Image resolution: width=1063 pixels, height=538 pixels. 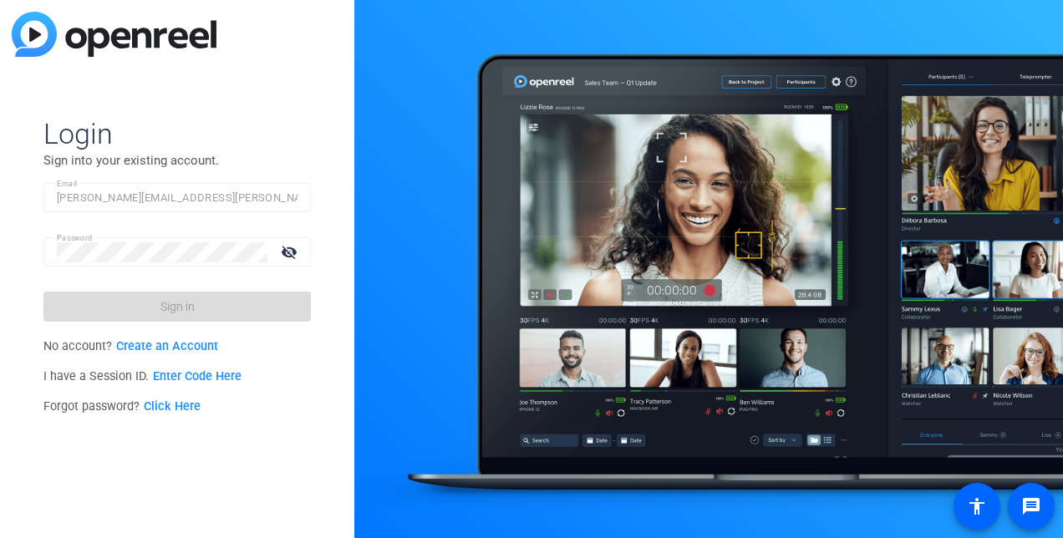 I want to click on img: blue-gradient.svg, so click(x=114, y=34).